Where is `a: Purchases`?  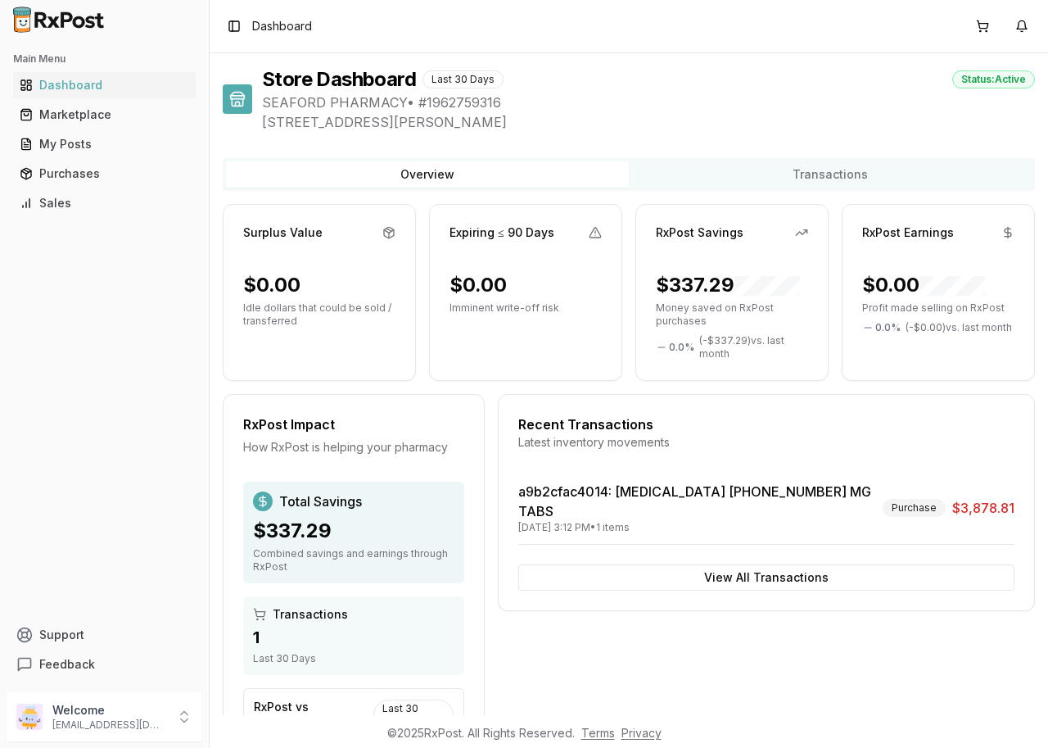 a: Purchases is located at coordinates (104, 174).